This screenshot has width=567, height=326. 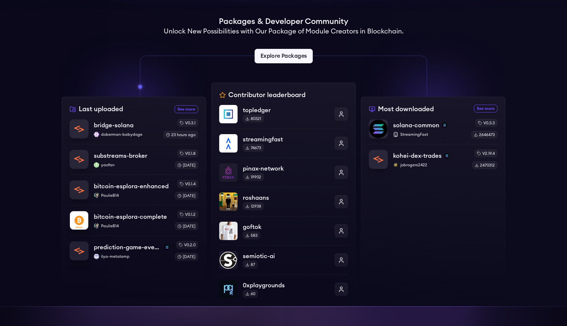 What do you see at coordinates (128, 248) in the screenshot?
I see `p: prediction-game-events` at bounding box center [128, 248].